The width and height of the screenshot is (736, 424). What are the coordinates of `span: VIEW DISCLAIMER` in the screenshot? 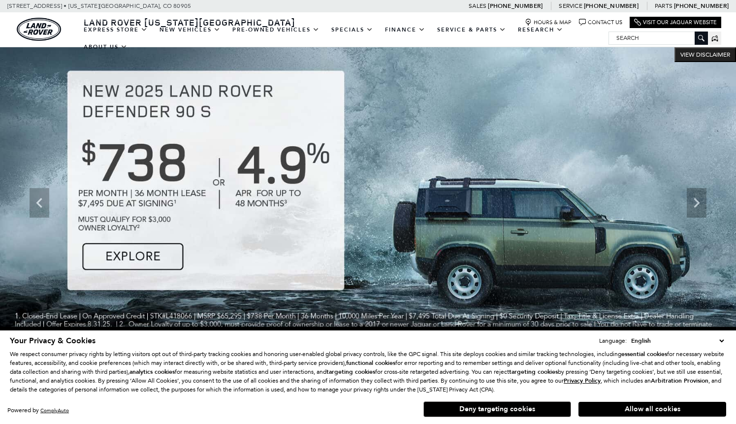 It's located at (705, 55).